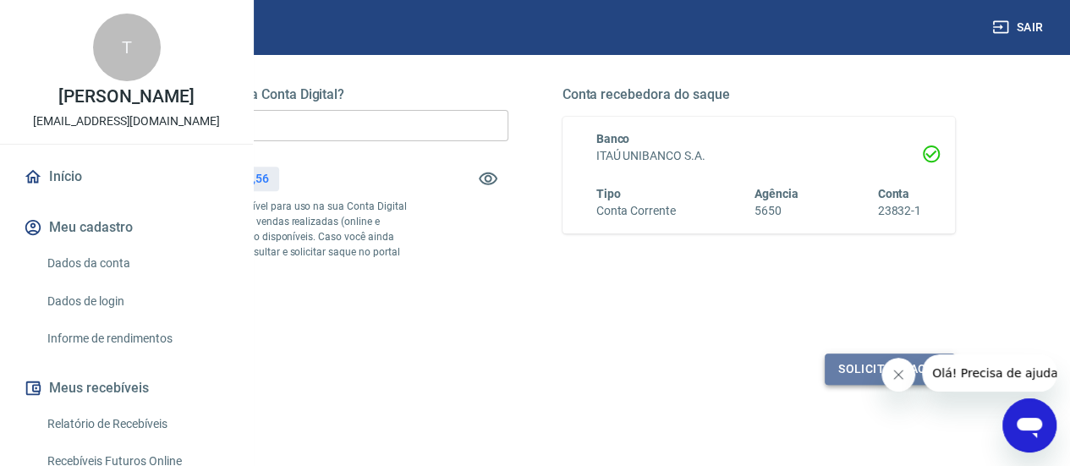  Describe the element at coordinates (776, 211) in the screenshot. I see `h6: 5650` at that location.